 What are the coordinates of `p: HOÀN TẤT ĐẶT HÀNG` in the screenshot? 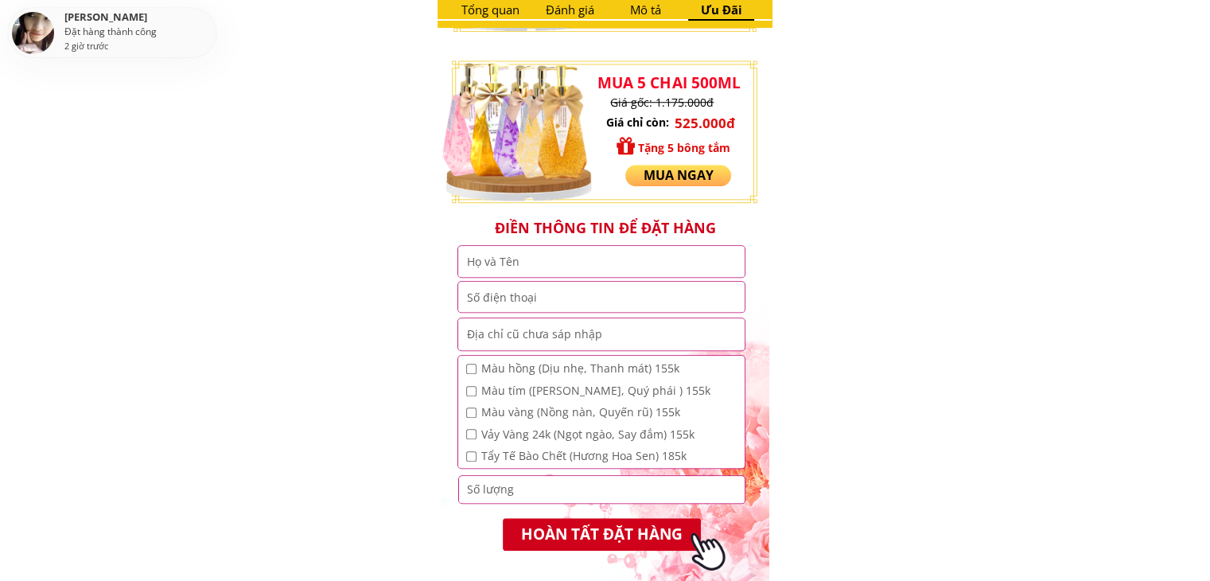 It's located at (602, 534).